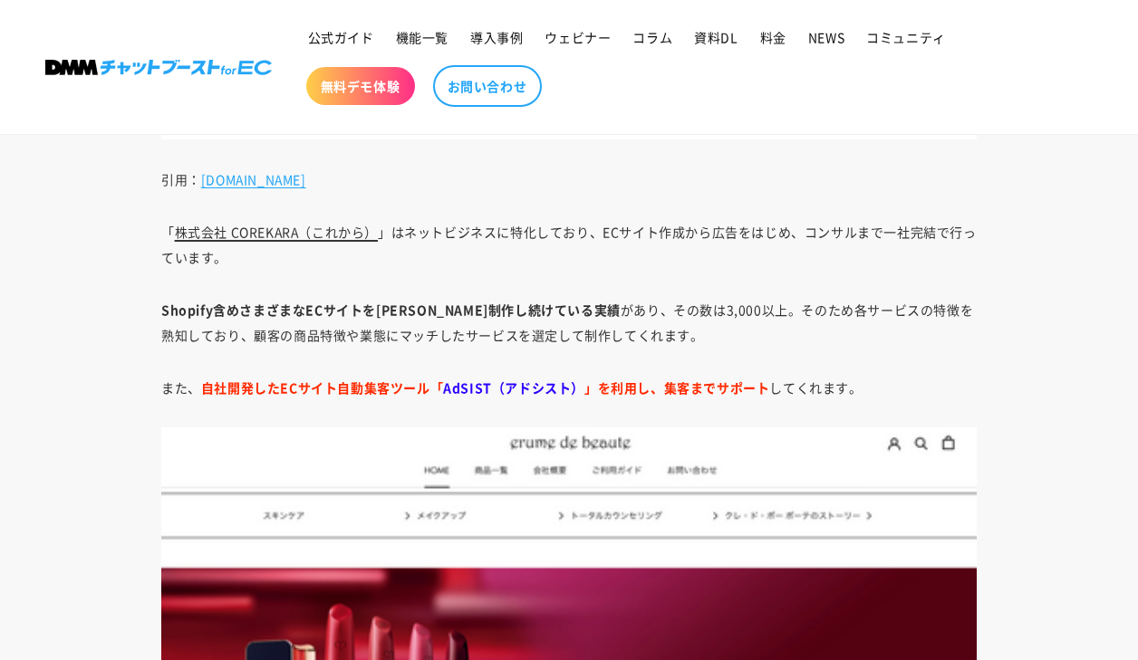  What do you see at coordinates (906, 37) in the screenshot?
I see `span: コミュニティ` at bounding box center [906, 37].